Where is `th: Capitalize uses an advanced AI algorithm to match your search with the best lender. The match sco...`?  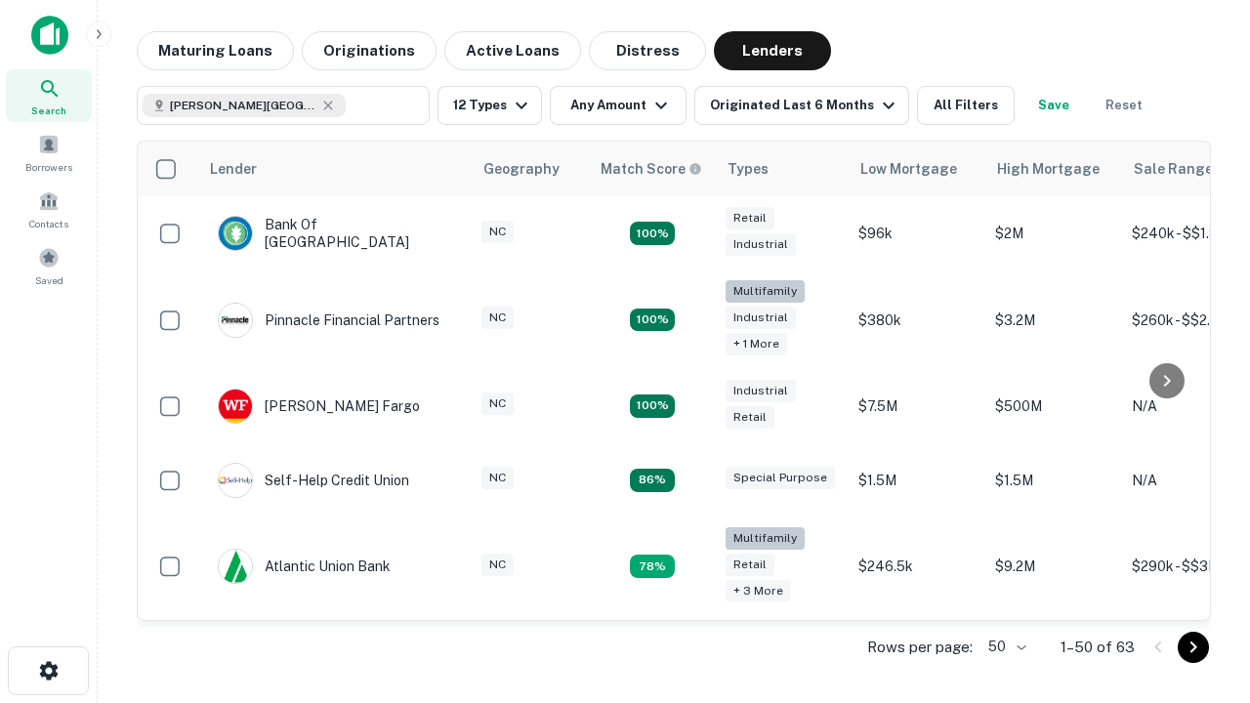
th: Capitalize uses an advanced AI algorithm to match your search with the best lender. The match sco... is located at coordinates (653, 169).